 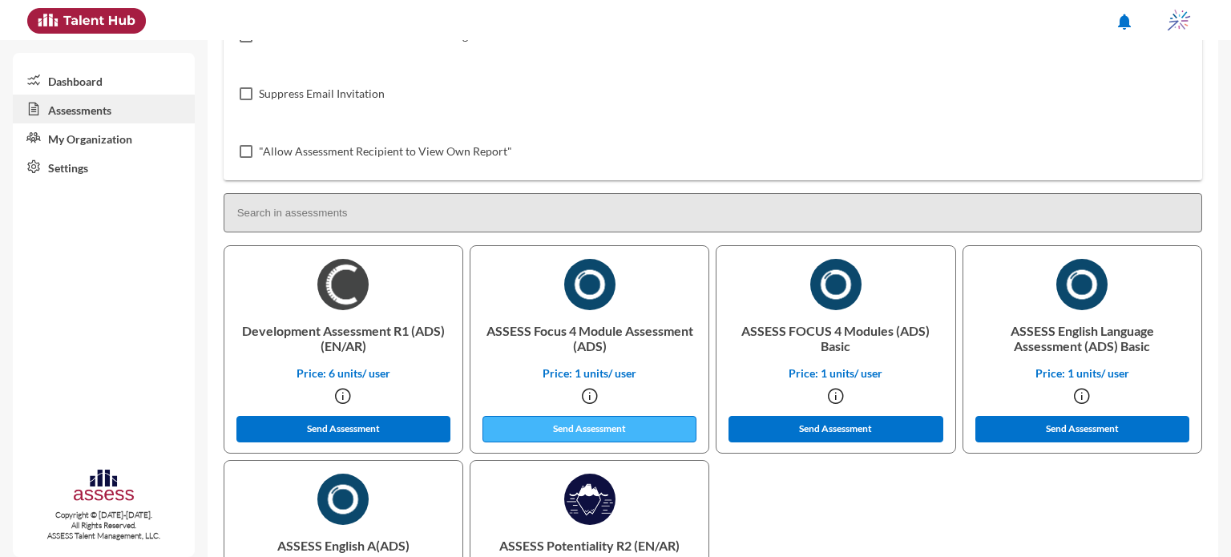 What do you see at coordinates (1082, 338) in the screenshot?
I see `p: ASSESS English Language Assessment (ADS) Basic` at bounding box center [1082, 338].